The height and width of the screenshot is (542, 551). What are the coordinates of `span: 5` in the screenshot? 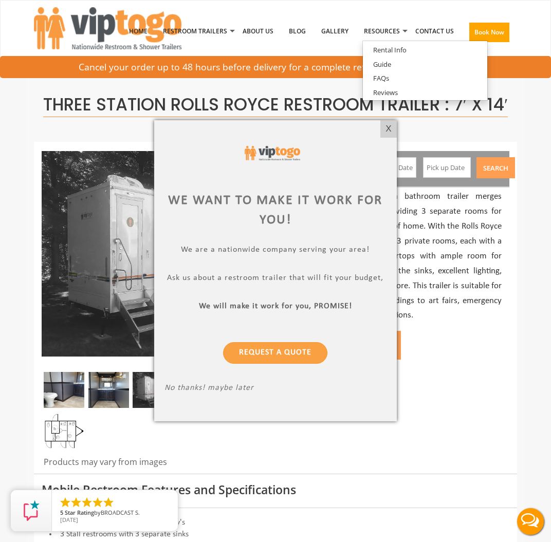 It's located at (62, 513).